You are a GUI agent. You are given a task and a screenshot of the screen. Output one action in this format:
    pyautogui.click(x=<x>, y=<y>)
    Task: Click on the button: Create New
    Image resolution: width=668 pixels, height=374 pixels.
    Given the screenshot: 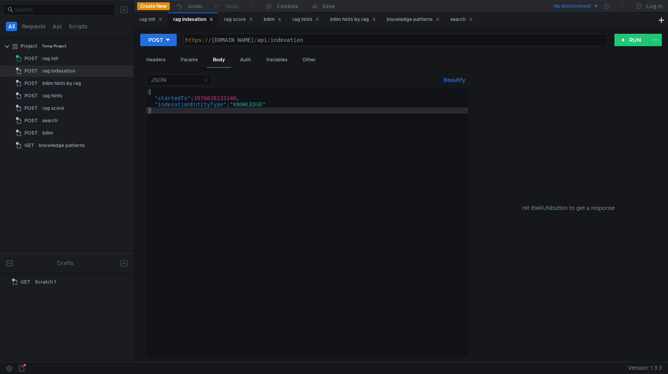 What is the action you would take?
    pyautogui.click(x=153, y=6)
    